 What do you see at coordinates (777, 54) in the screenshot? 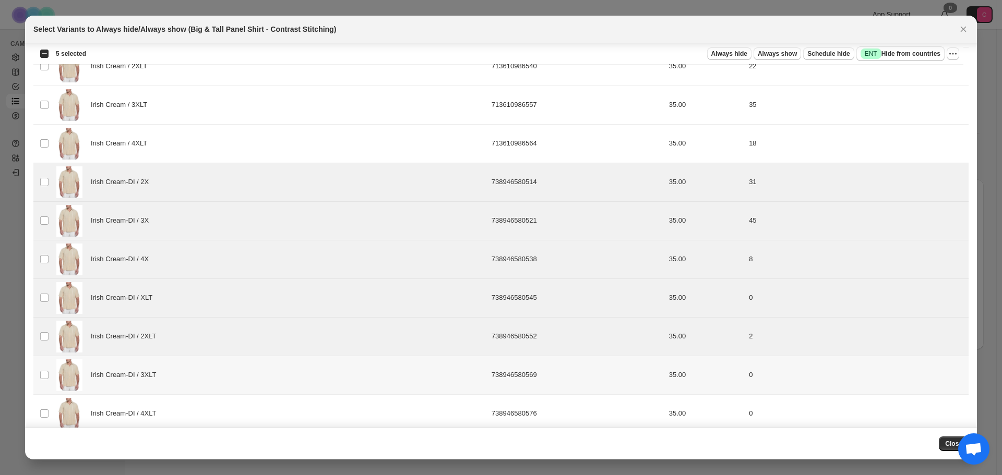
I see `button: Always show` at bounding box center [777, 54].